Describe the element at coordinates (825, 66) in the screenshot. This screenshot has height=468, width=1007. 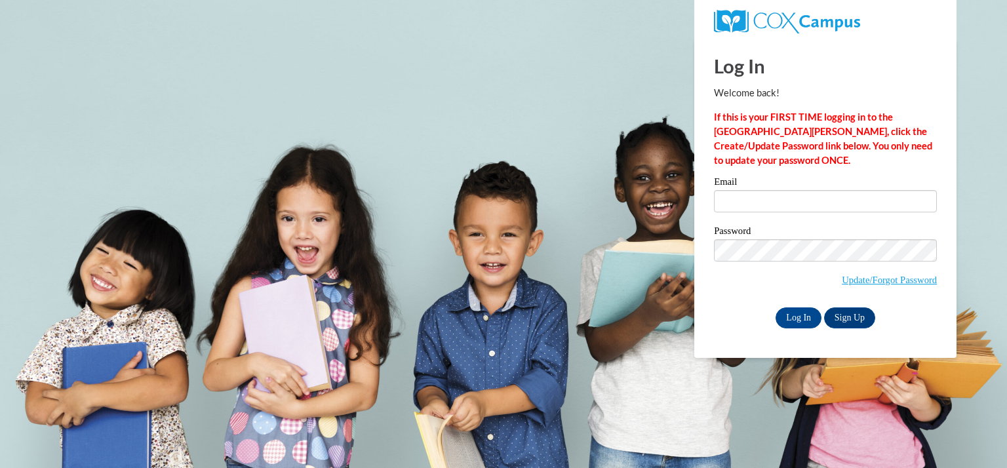
I see `h1: Log In` at that location.